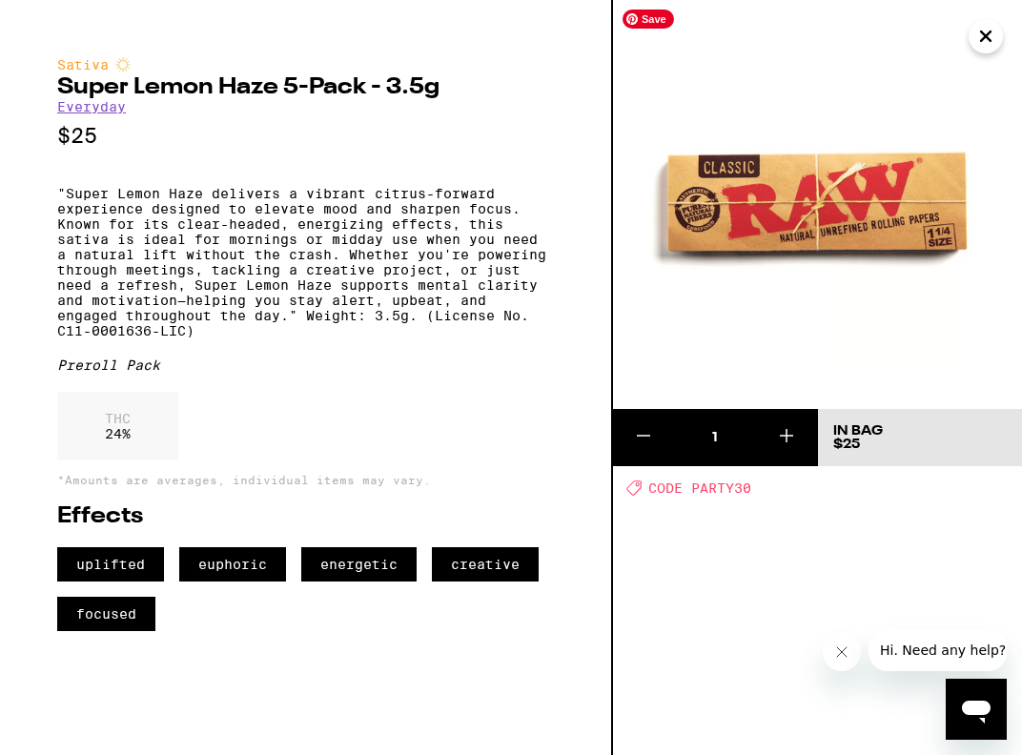 The image size is (1022, 755). I want to click on span: creative, so click(485, 564).